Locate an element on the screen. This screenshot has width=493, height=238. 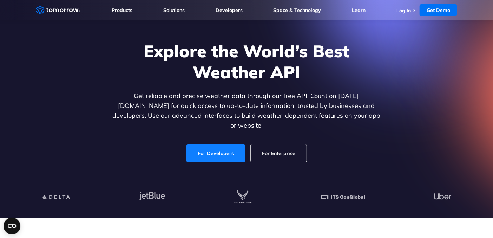
a: For Developers is located at coordinates (216, 153).